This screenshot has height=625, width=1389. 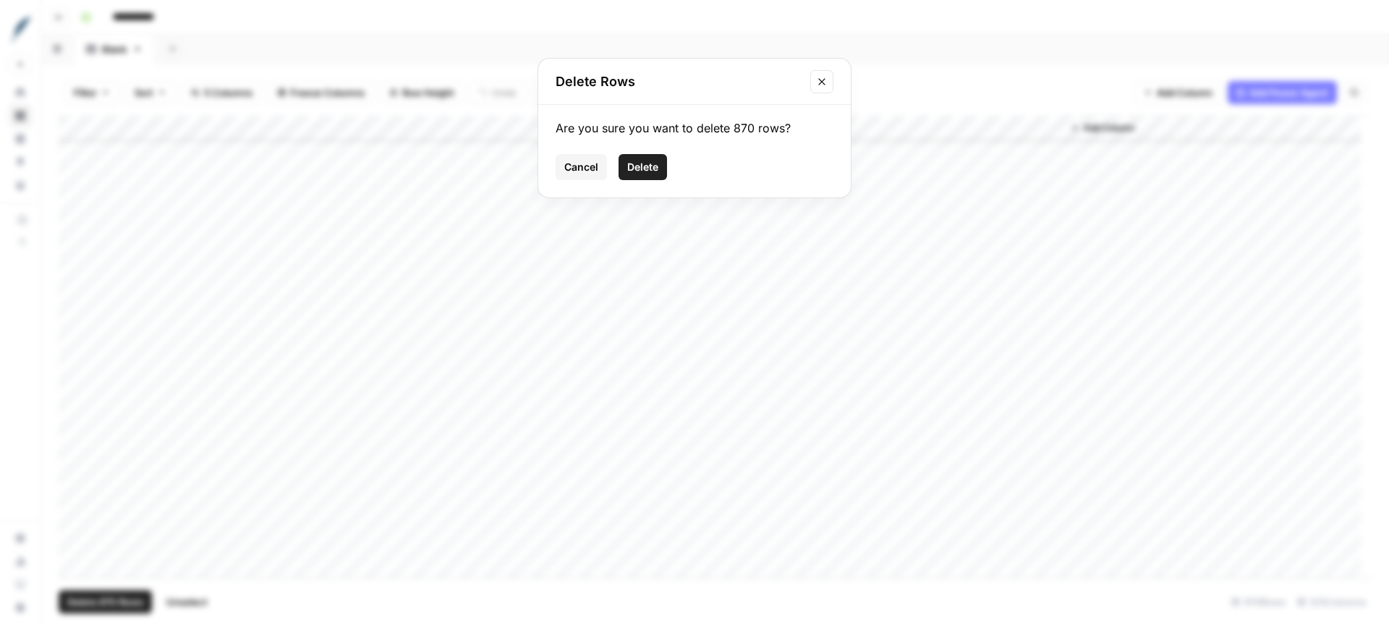 What do you see at coordinates (581, 167) in the screenshot?
I see `button: Cancel` at bounding box center [581, 167].